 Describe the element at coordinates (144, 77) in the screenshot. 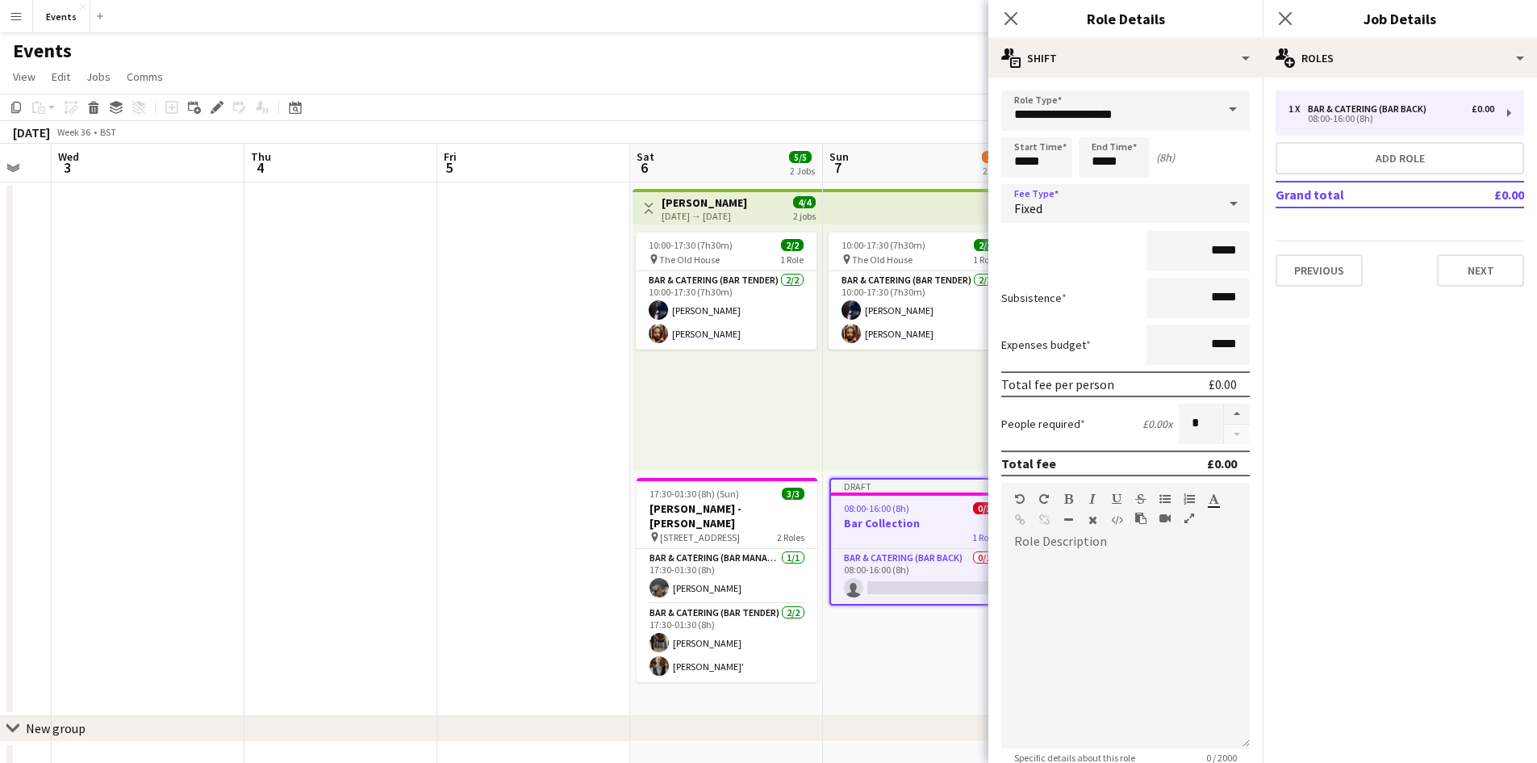

I see `a: Comms` at that location.